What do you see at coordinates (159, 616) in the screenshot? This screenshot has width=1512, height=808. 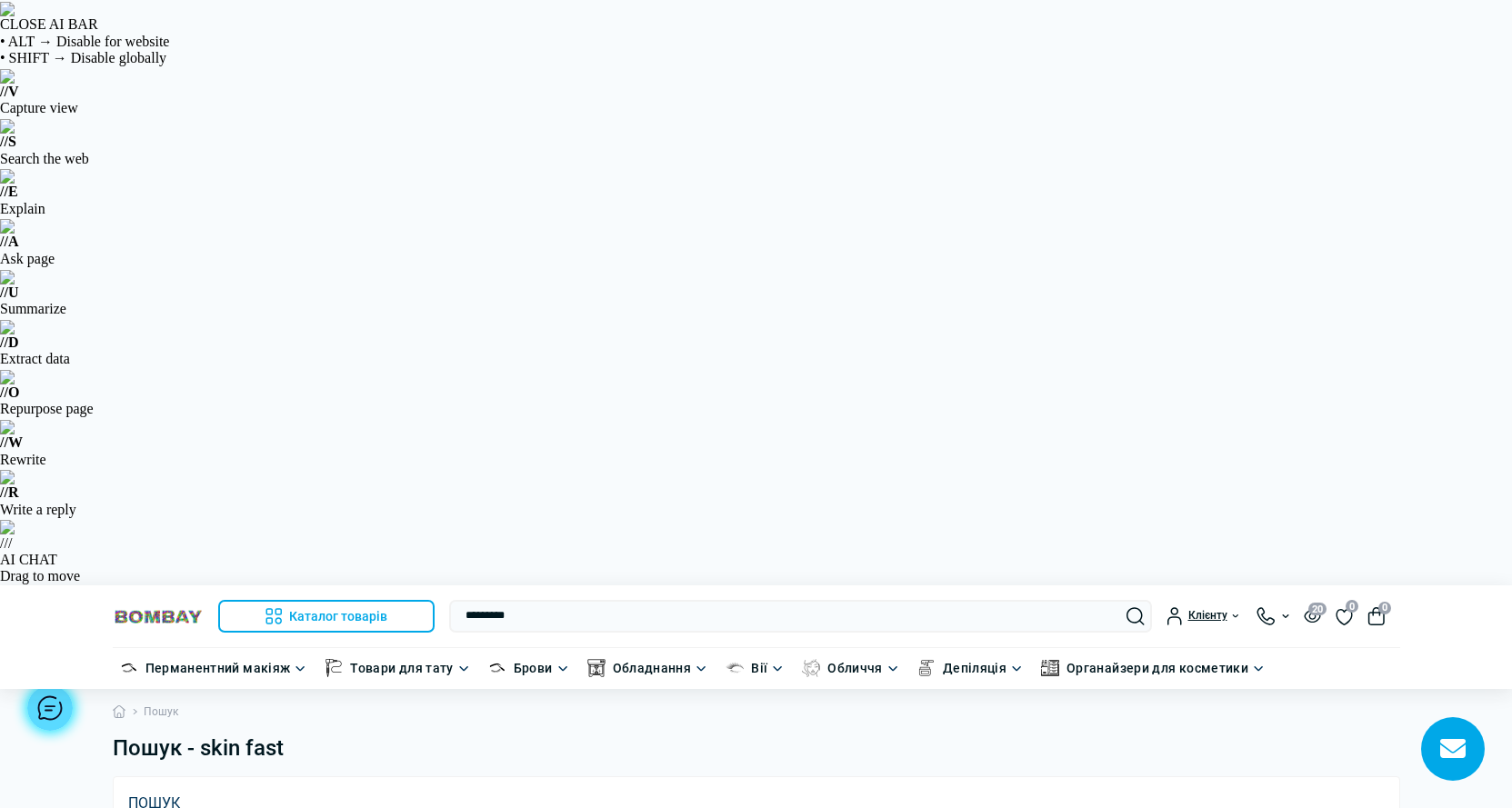 I see `img: BOMBAY` at bounding box center [159, 616].